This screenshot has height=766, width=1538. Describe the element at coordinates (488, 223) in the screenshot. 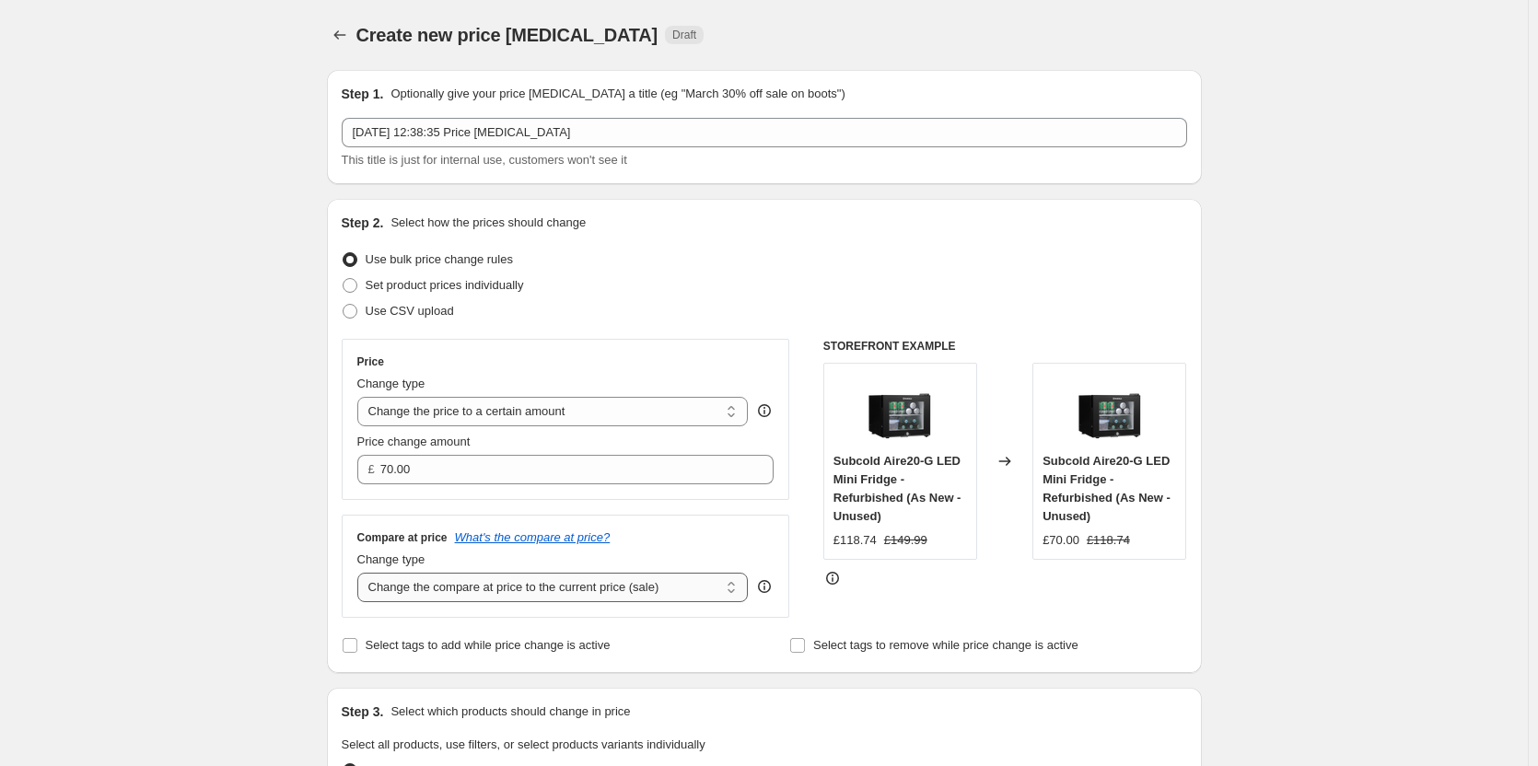

I see `p: Select how the prices should change` at that location.